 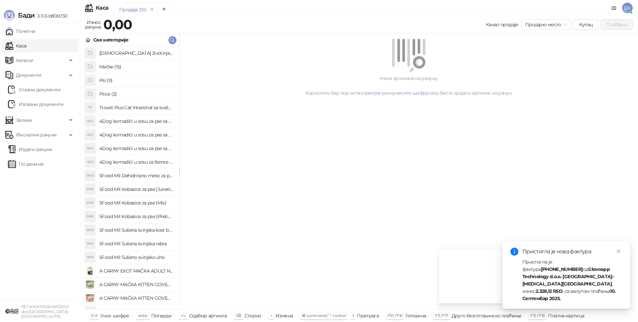 What do you see at coordinates (368, 316) in the screenshot?
I see `div: Претрага` at bounding box center [368, 316].